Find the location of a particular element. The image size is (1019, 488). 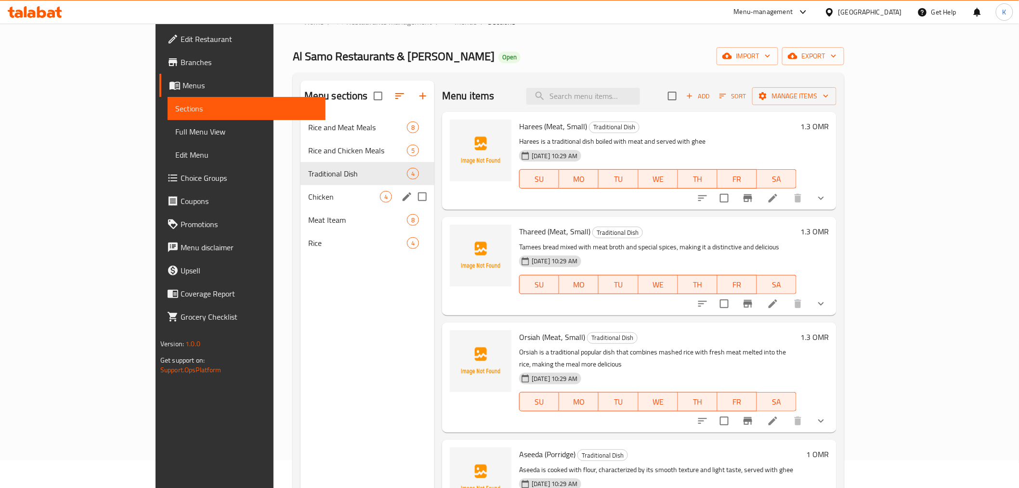

a: Menus is located at coordinates (242, 85).